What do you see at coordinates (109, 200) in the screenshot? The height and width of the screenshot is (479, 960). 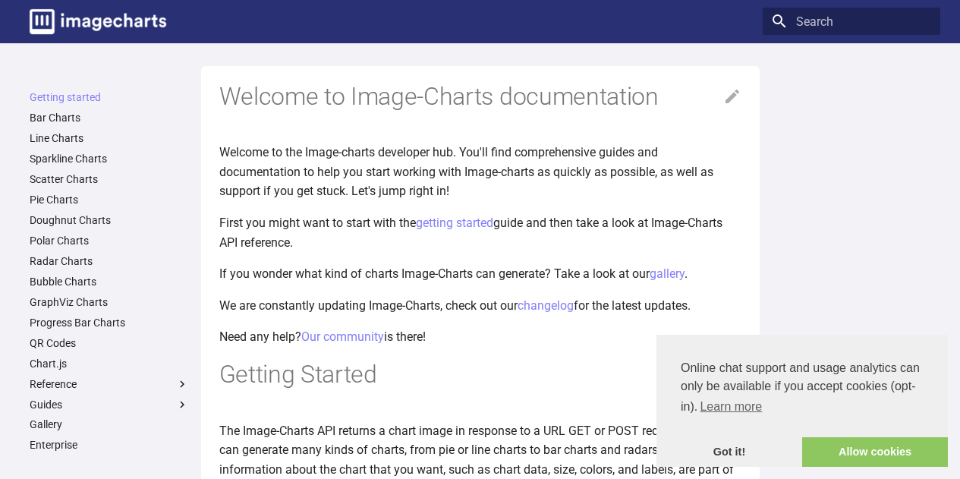 I see `a: Pie Charts` at bounding box center [109, 200].